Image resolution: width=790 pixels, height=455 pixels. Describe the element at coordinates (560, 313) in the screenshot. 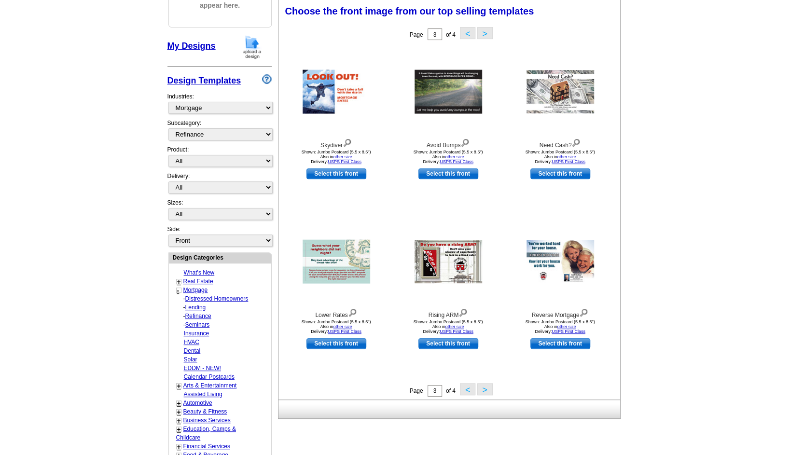

I see `div: Reverse Mortgage` at that location.